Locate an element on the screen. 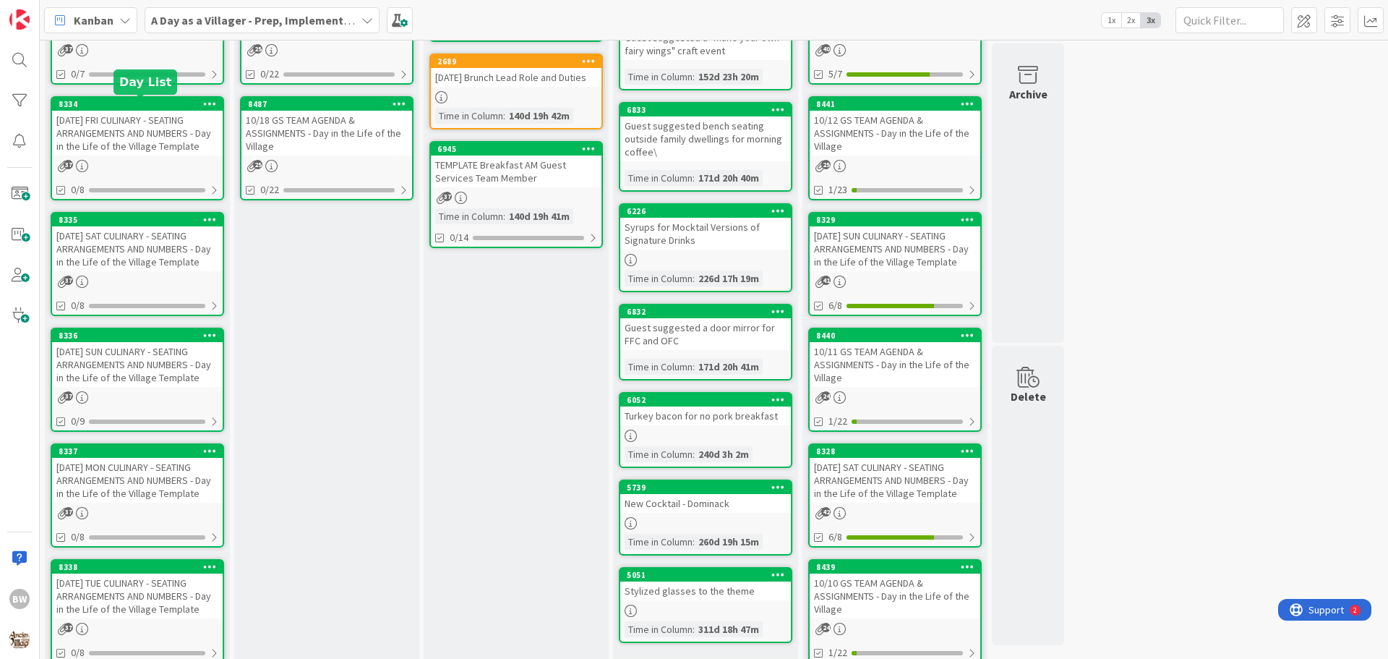 The height and width of the screenshot is (659, 1388). span: 24 is located at coordinates (826, 396).